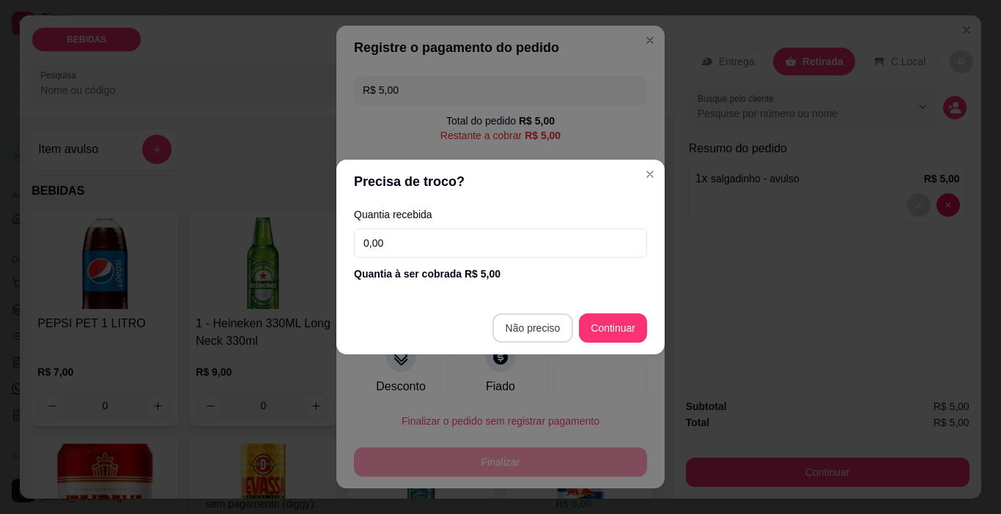 Image resolution: width=1001 pixels, height=514 pixels. Describe the element at coordinates (533, 328) in the screenshot. I see `button: Não preciso` at that location.